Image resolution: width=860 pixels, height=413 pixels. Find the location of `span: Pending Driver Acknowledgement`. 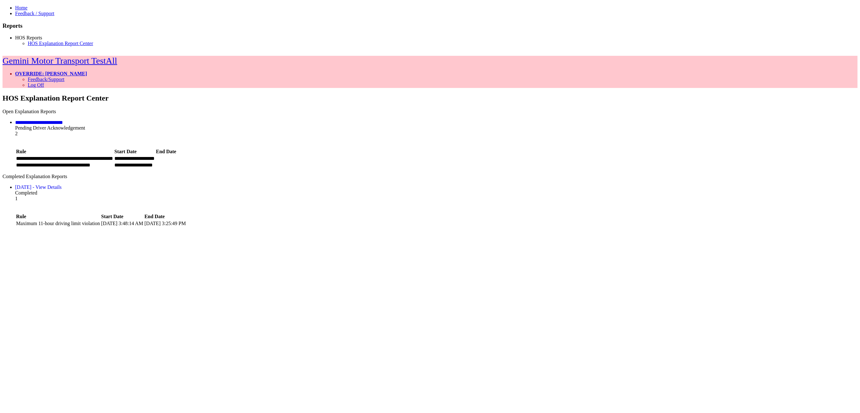

span: Pending Driver Acknowledgement is located at coordinates (50, 128).